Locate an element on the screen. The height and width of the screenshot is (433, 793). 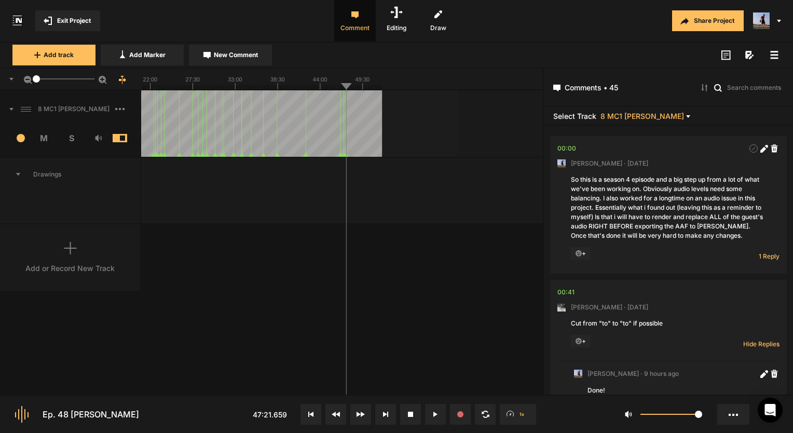
div: 00:00.000 is located at coordinates (566, 148).